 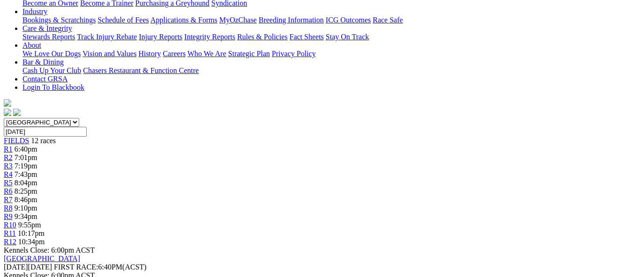 What do you see at coordinates (47, 28) in the screenshot?
I see `a: Care & Integrity` at bounding box center [47, 28].